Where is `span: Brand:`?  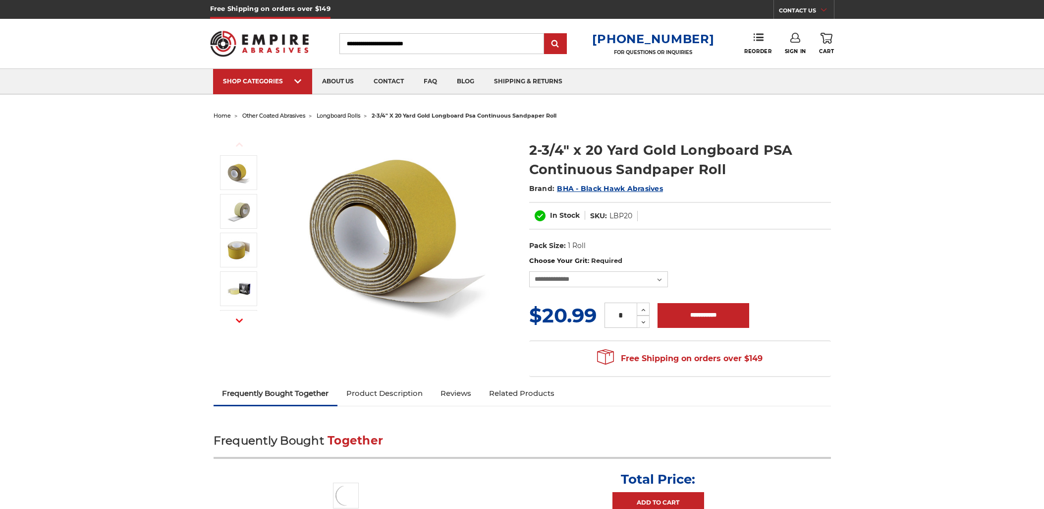 span: Brand: is located at coordinates (542, 188).